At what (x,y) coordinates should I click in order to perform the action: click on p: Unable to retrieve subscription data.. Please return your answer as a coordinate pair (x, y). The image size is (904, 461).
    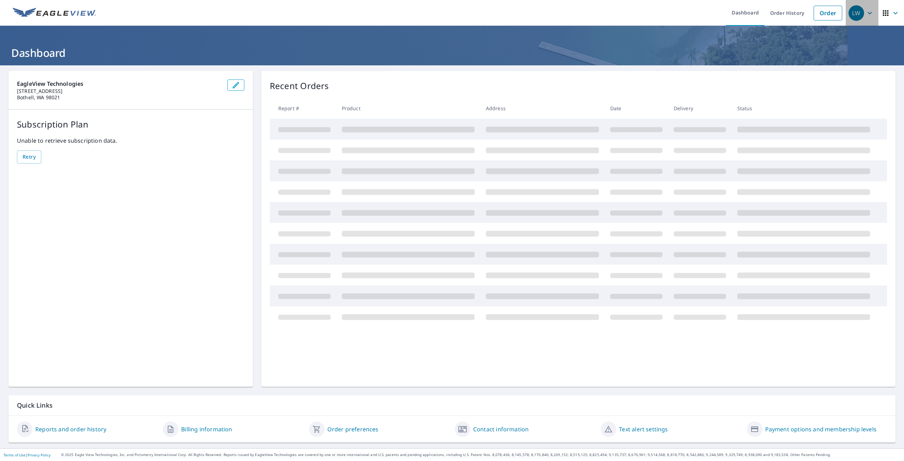
    Looking at the image, I should click on (131, 141).